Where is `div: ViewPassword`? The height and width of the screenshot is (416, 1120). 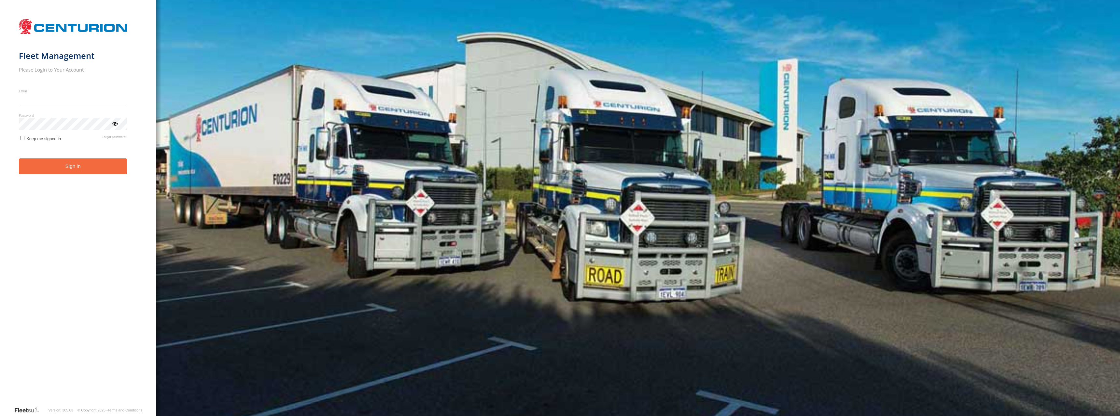
div: ViewPassword is located at coordinates (115, 123).